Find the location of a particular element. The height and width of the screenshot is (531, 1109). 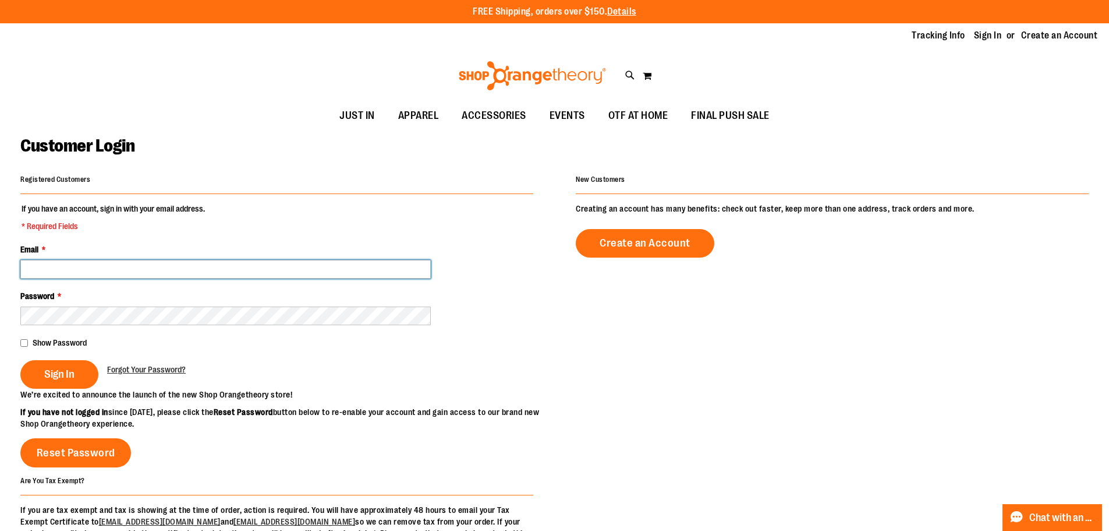

strong: Are You Tax Exempt? is located at coordinates (52, 480).